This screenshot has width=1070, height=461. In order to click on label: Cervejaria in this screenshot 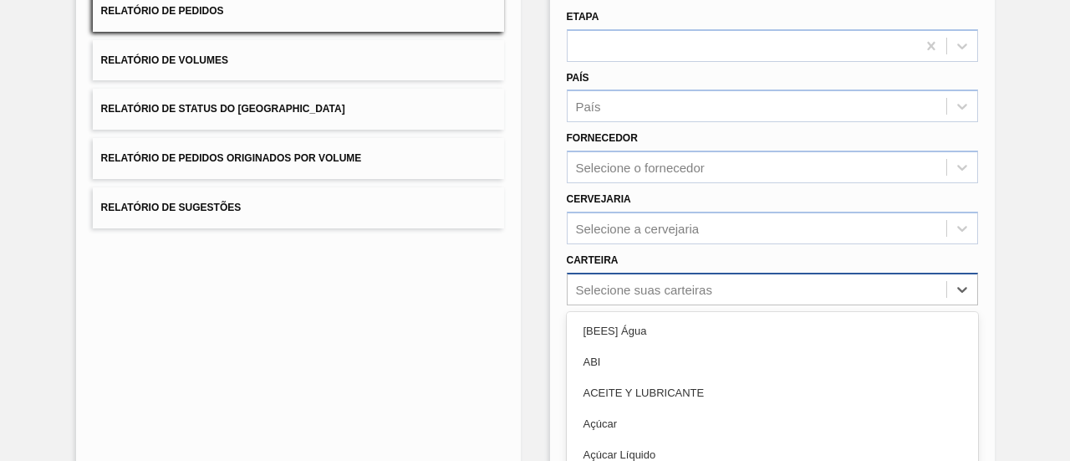, I will do `click(598, 199)`.